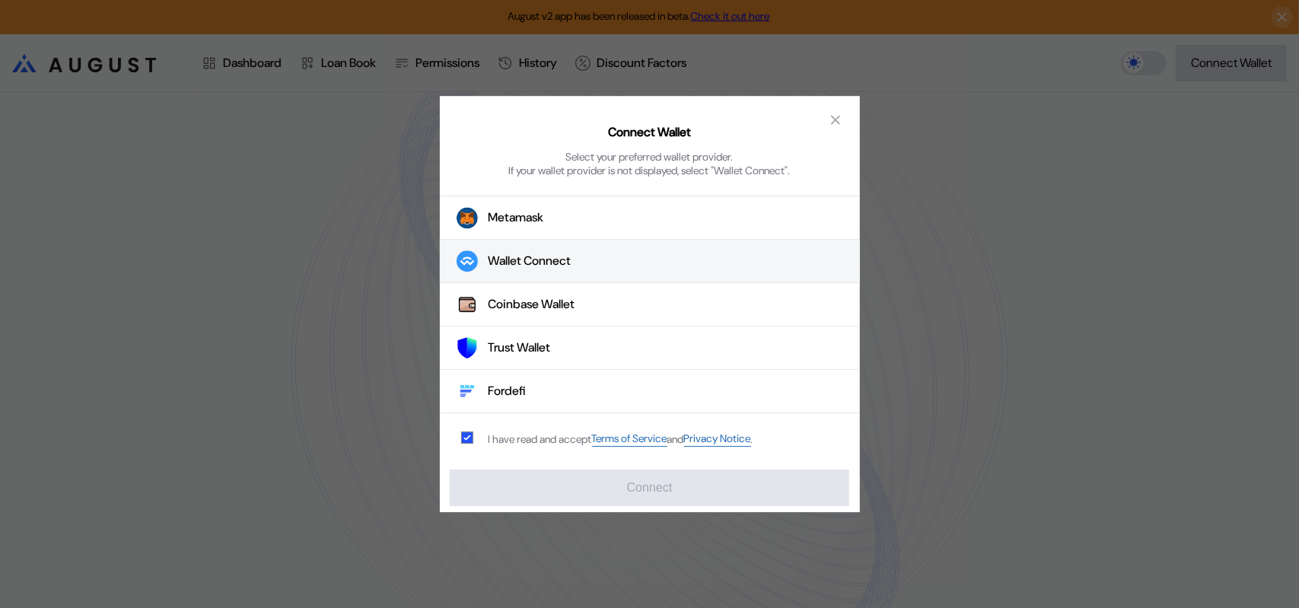 This screenshot has width=1299, height=608. I want to click on div: If your wallet provider is not displayed, select "Wallet Connect"., so click(650, 170).